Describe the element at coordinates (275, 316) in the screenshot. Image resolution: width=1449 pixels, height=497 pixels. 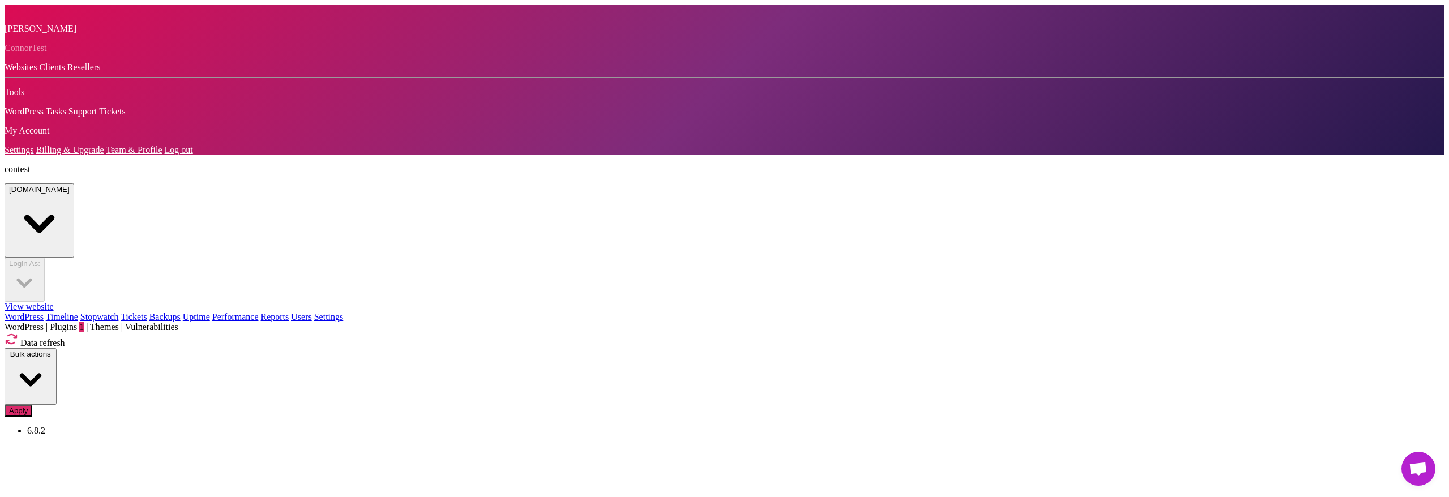
I see `a: Reports` at that location.